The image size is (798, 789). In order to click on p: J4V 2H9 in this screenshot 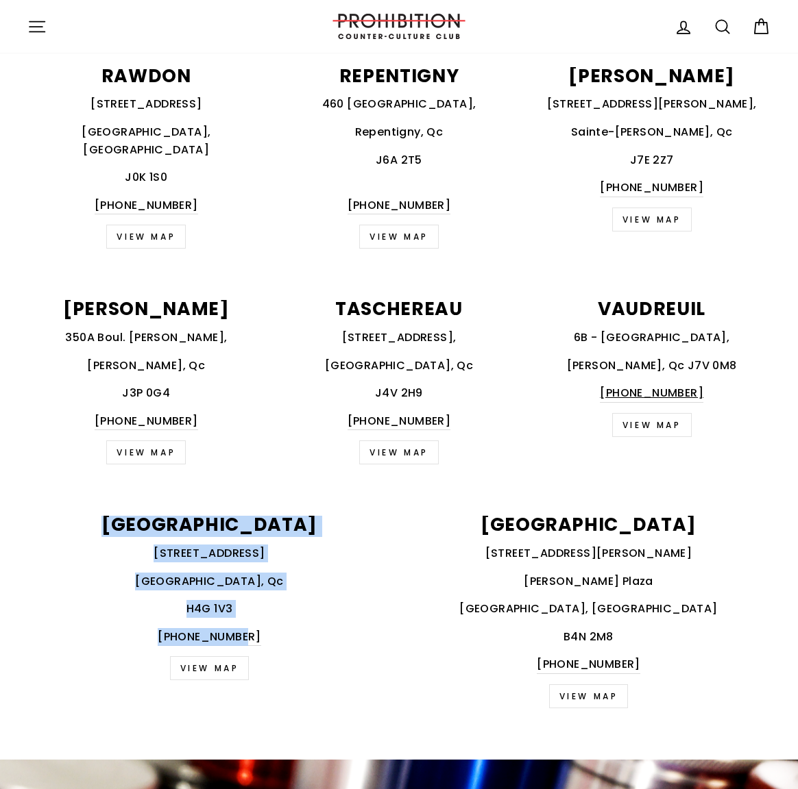, I will do `click(399, 393)`.